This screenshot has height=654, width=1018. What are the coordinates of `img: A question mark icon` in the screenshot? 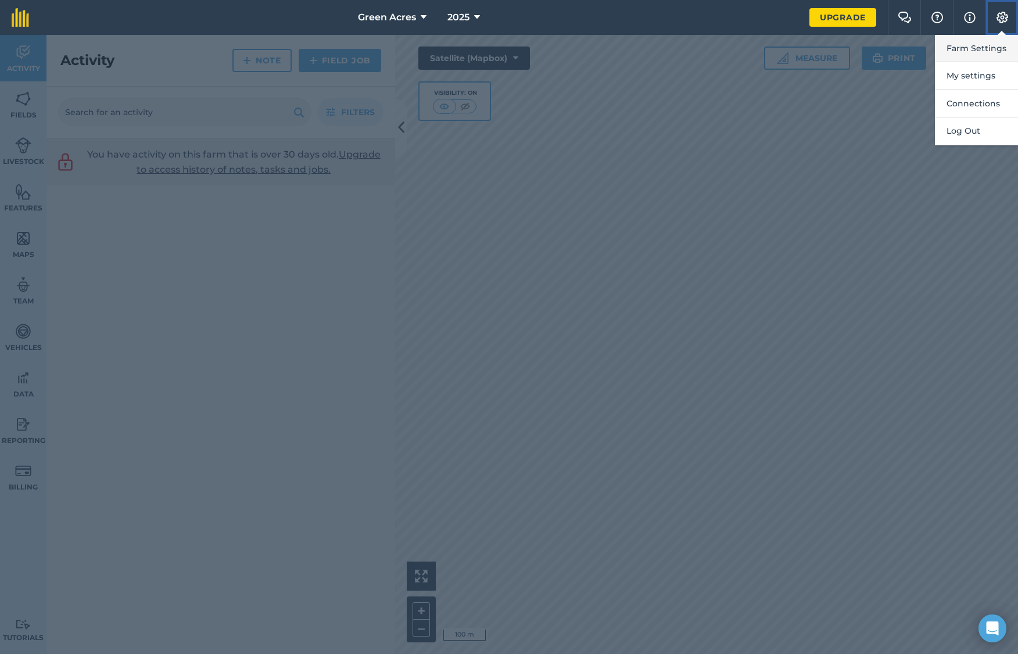 It's located at (937, 17).